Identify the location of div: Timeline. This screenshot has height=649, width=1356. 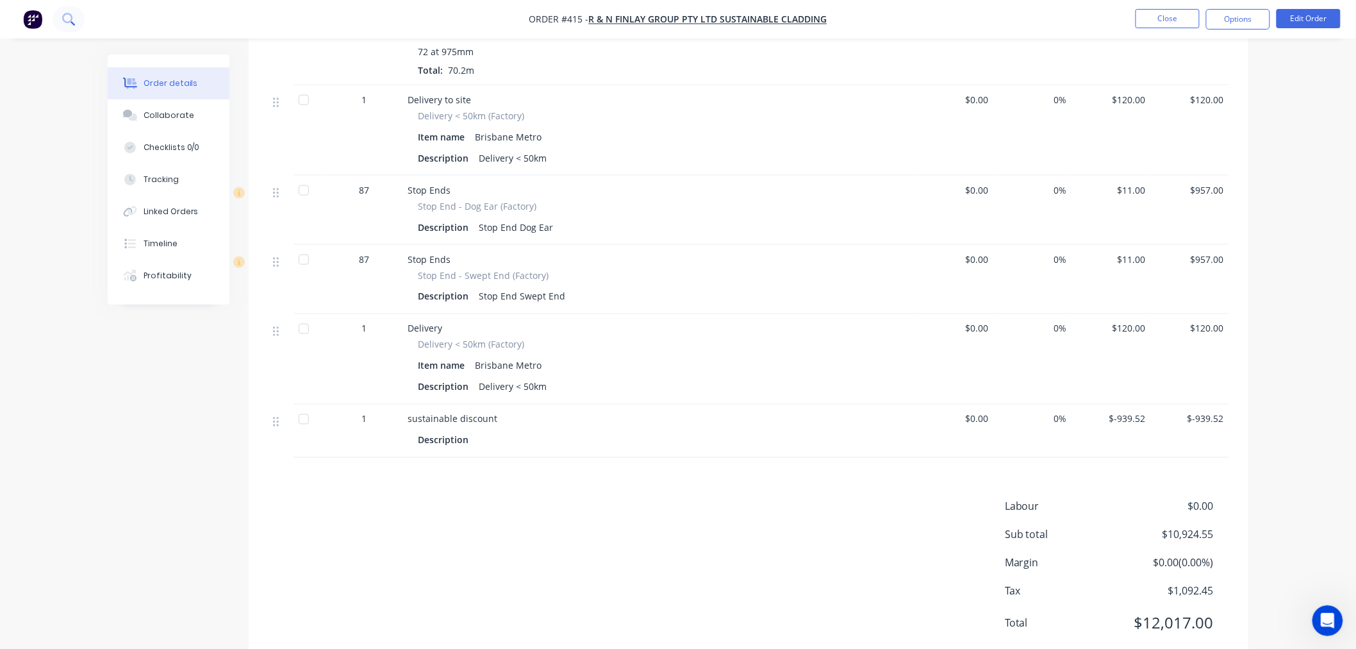
(160, 244).